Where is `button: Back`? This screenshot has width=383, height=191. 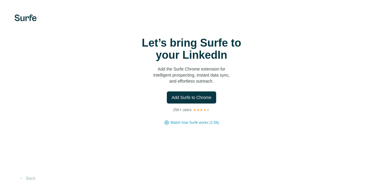 button: Back is located at coordinates (27, 178).